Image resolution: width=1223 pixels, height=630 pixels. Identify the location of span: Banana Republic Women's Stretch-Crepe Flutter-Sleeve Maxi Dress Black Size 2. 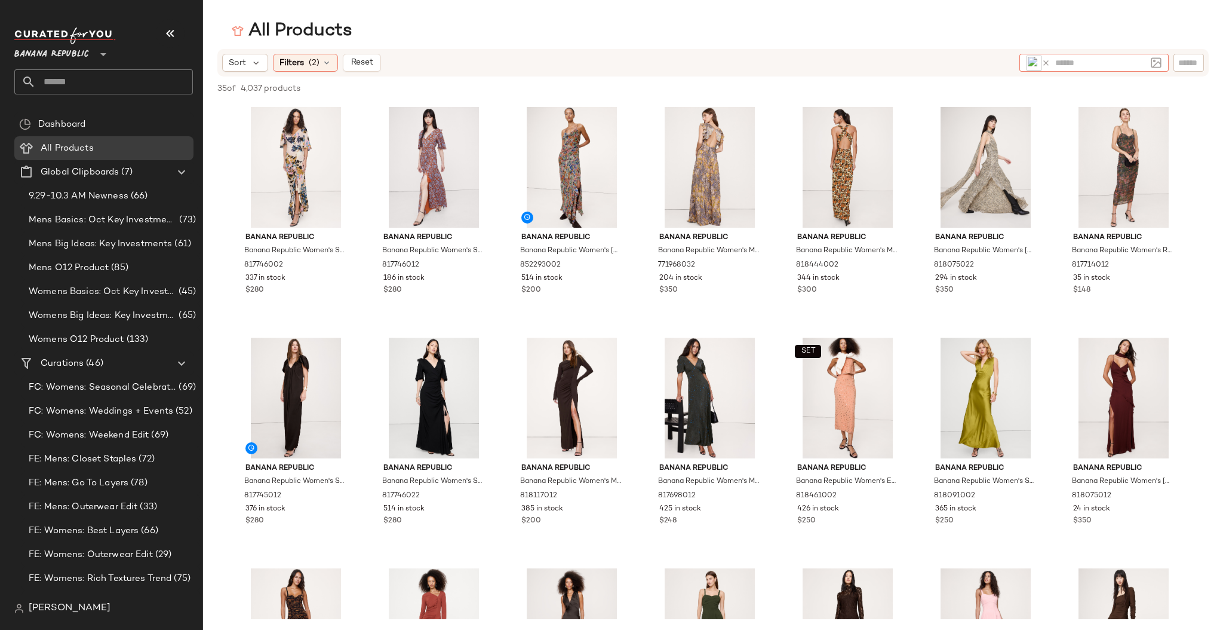
(432, 481).